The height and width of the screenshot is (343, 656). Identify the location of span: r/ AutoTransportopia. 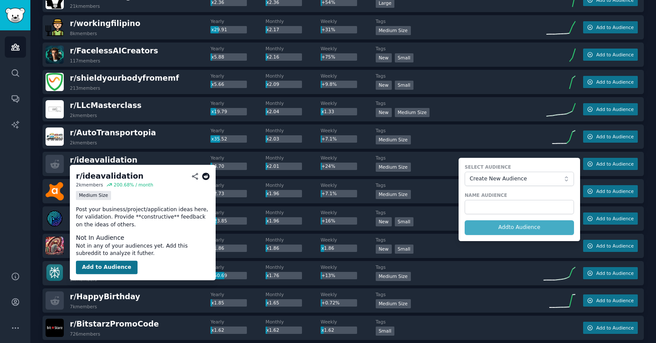
(113, 133).